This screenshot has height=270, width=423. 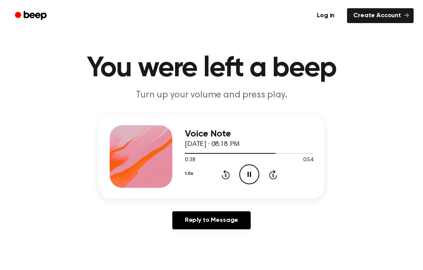 I want to click on span: 0:38, so click(x=190, y=160).